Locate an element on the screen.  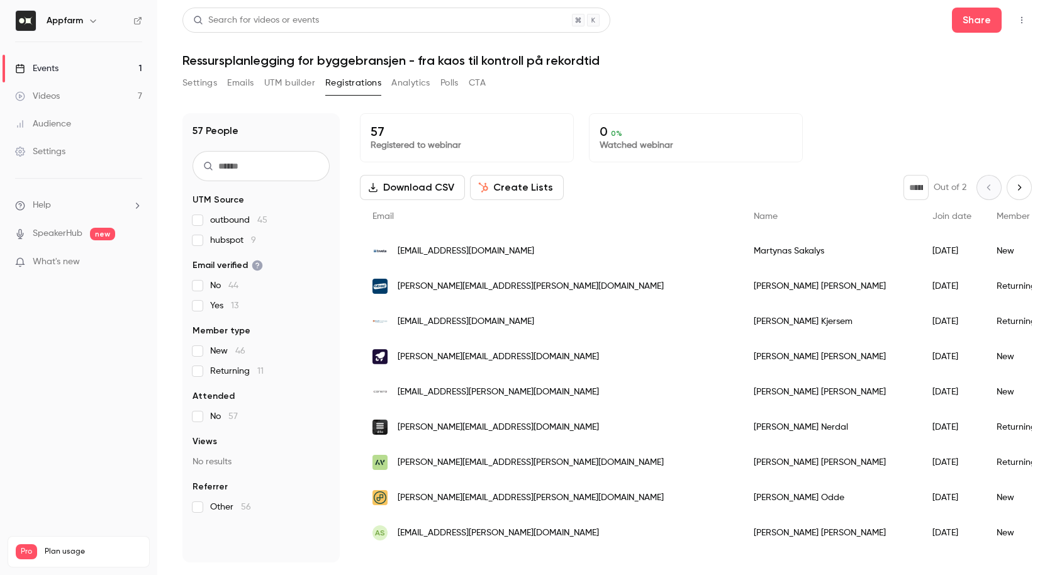
button: Settings is located at coordinates (199, 83).